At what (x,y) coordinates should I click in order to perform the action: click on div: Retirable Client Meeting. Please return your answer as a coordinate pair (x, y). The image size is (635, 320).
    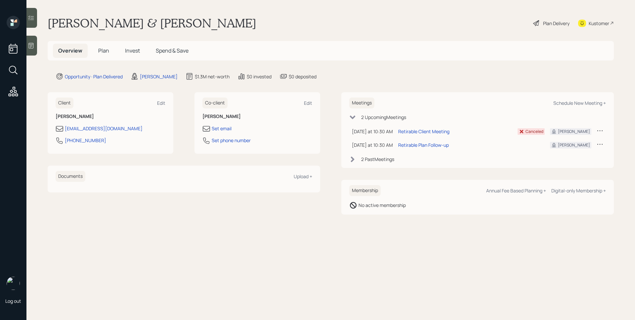
    Looking at the image, I should click on (424, 131).